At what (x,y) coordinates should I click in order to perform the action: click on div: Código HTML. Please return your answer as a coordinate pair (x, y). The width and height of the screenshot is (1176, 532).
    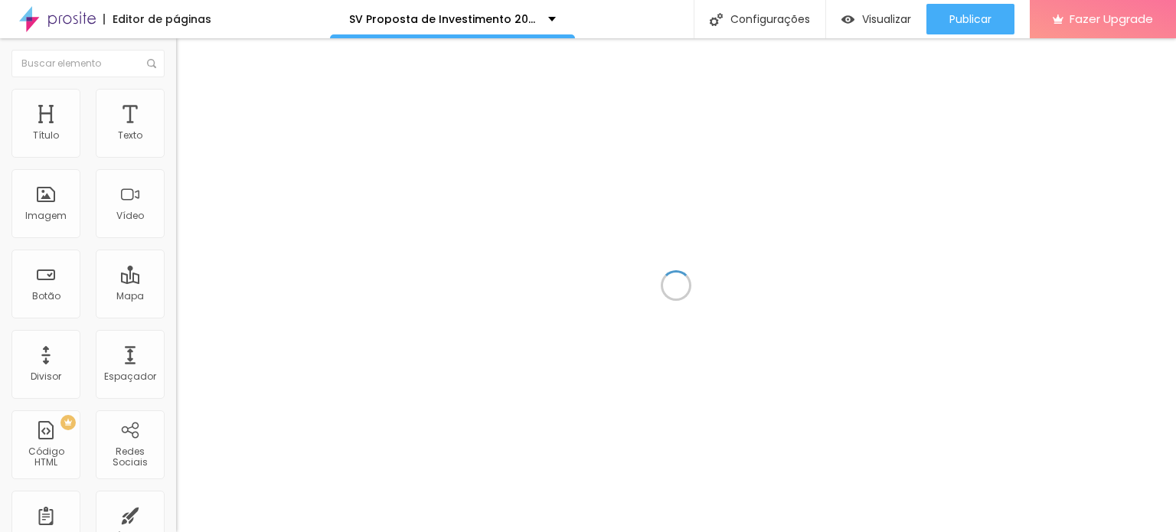
    Looking at the image, I should click on (45, 457).